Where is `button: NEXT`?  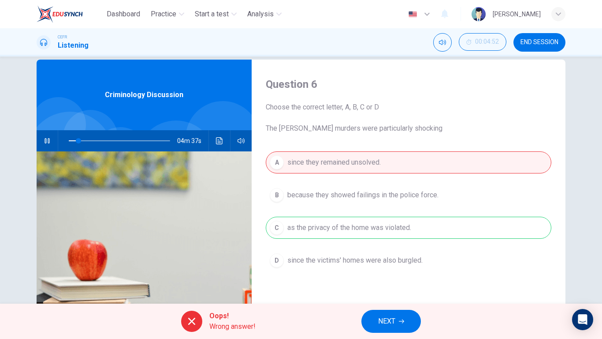 button: NEXT is located at coordinates (391, 321).